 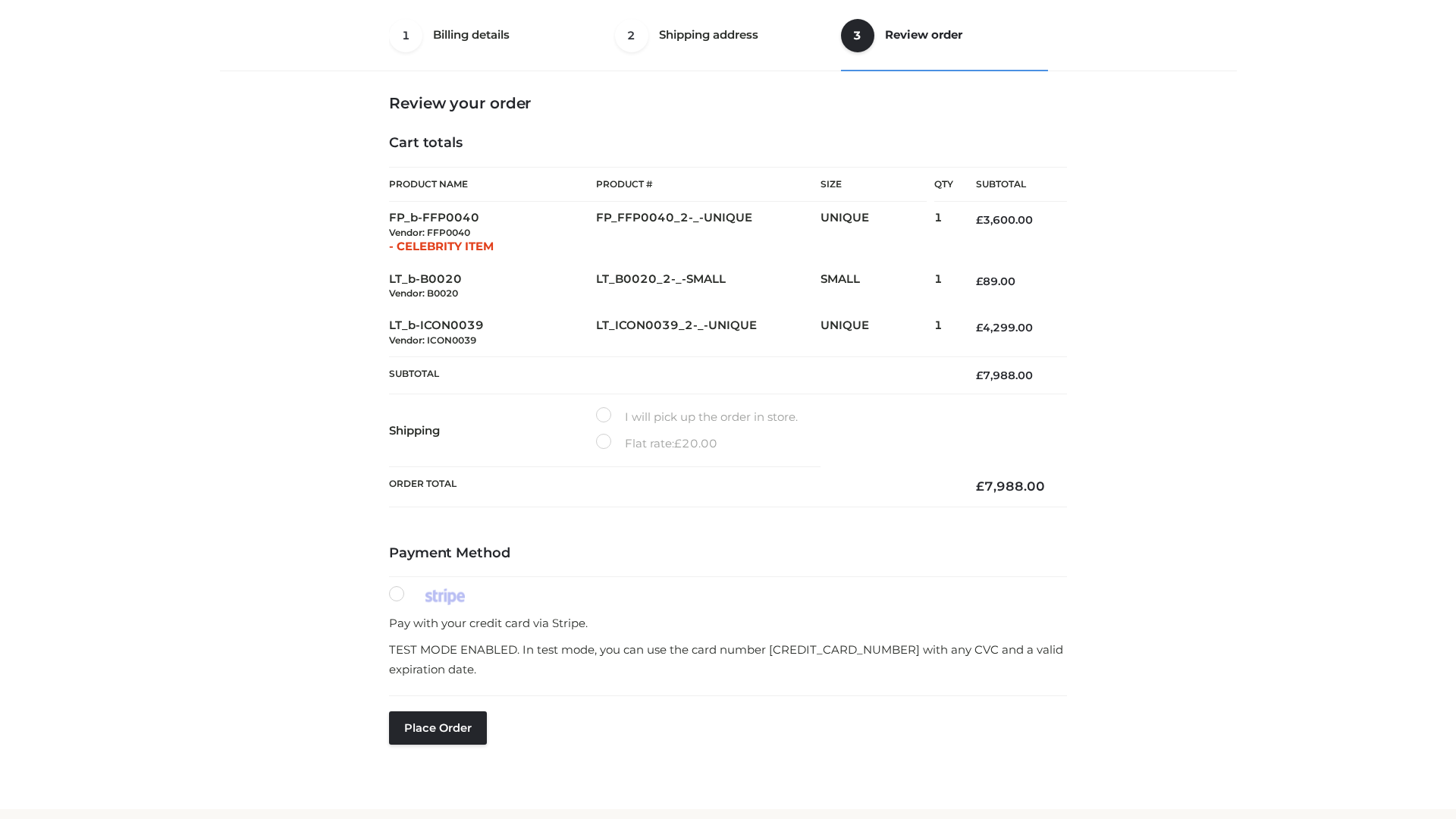 What do you see at coordinates (1004, 328) in the screenshot?
I see `bdi: 4,299.00` at bounding box center [1004, 328].